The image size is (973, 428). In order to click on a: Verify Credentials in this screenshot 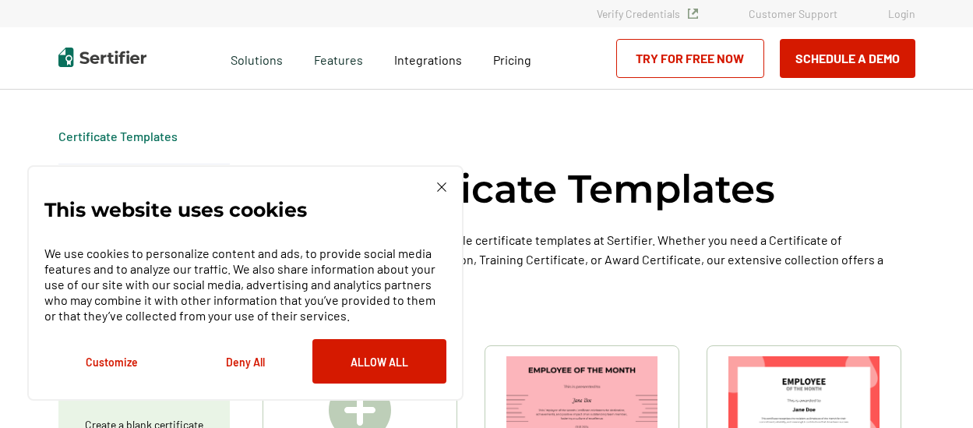, I will do `click(647, 13)`.